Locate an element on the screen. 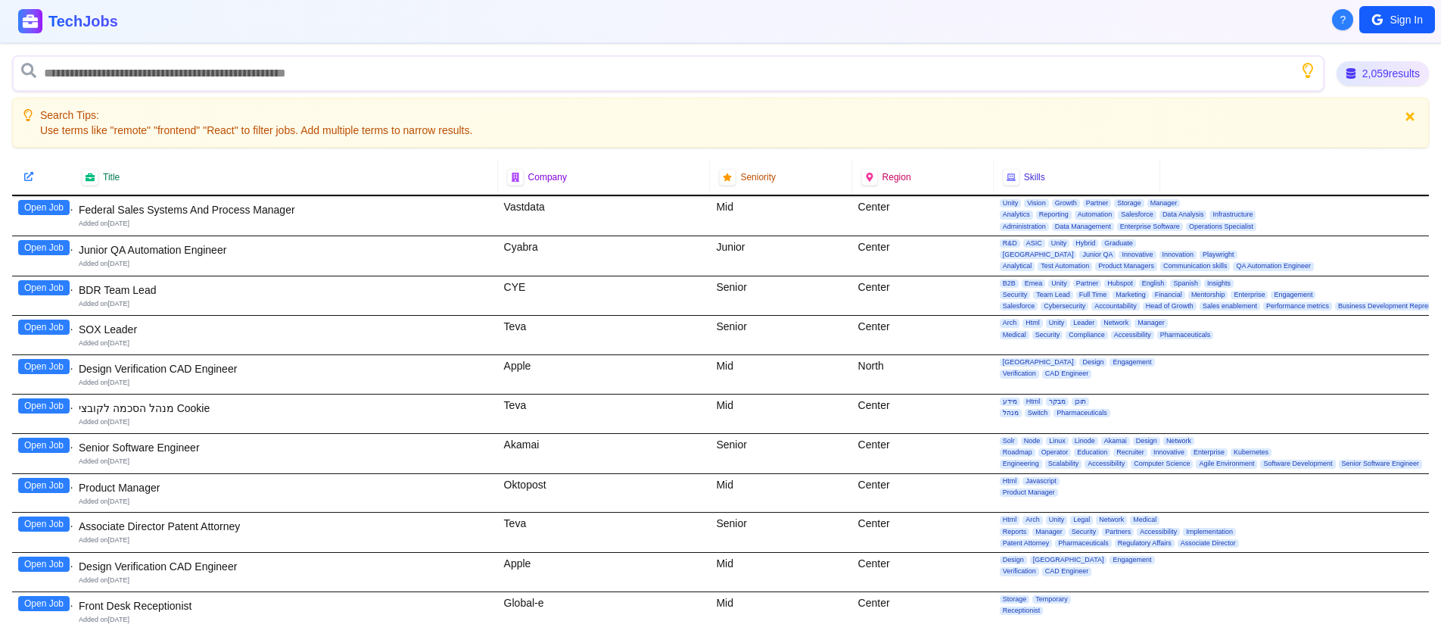 Image resolution: width=1441 pixels, height=643 pixels. span: Implementation is located at coordinates (1209, 531).